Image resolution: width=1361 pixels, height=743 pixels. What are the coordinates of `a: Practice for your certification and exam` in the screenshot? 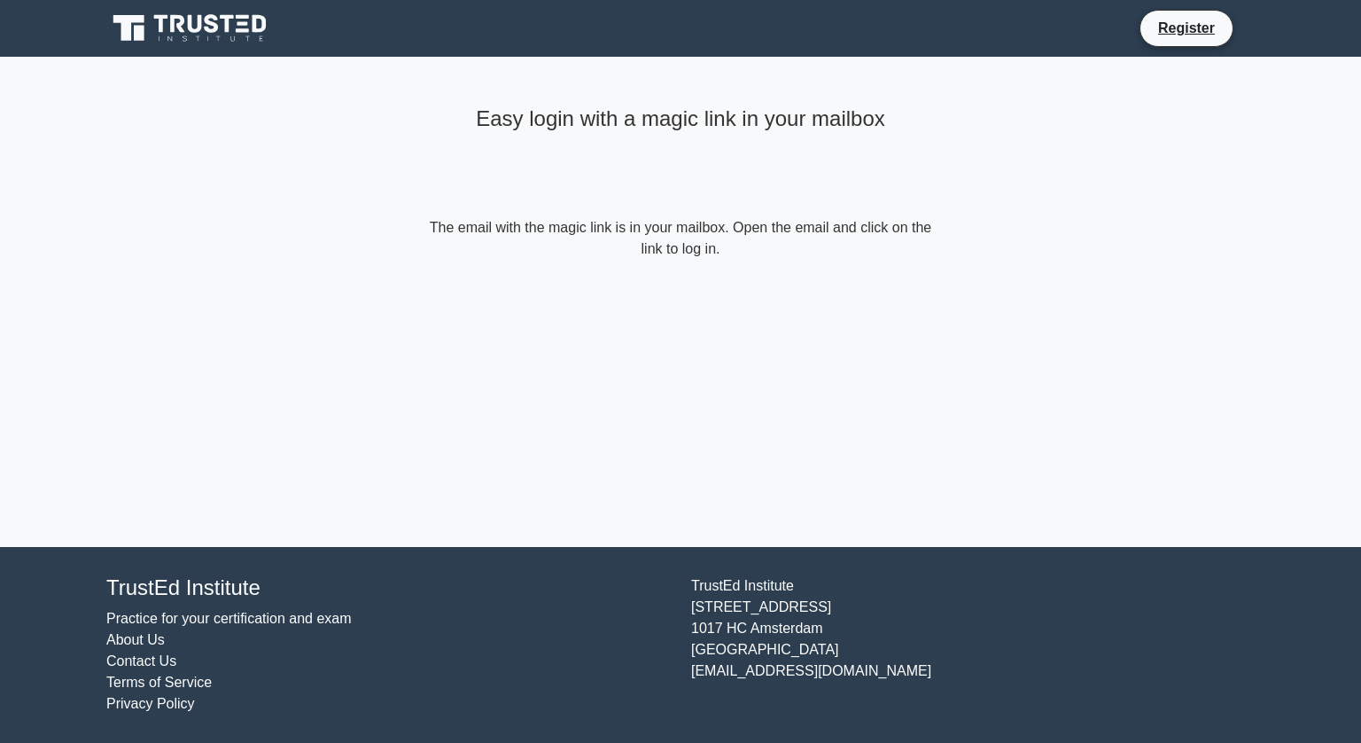 It's located at (229, 618).